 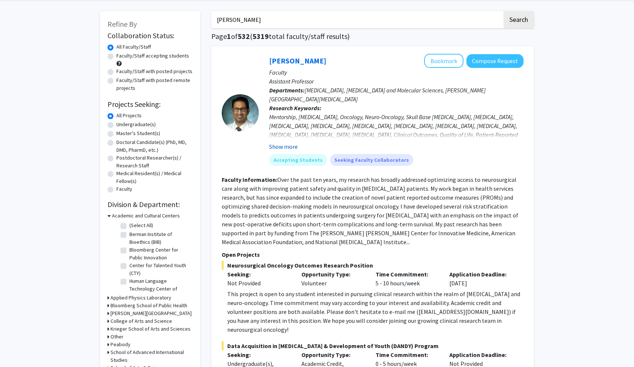 I want to click on button: Search, so click(x=519, y=20).